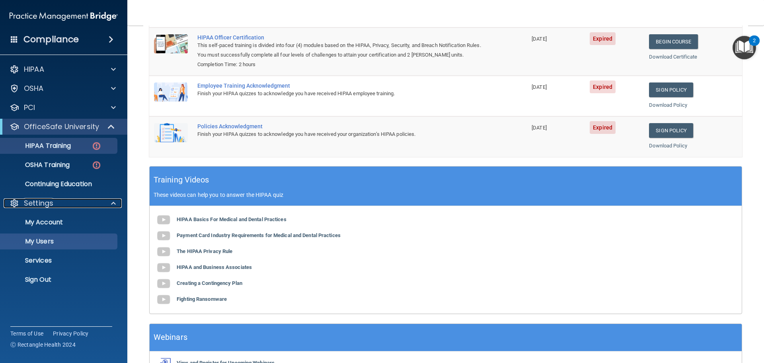 The width and height of the screenshot is (764, 363). I want to click on h5: Webinars, so click(170, 337).